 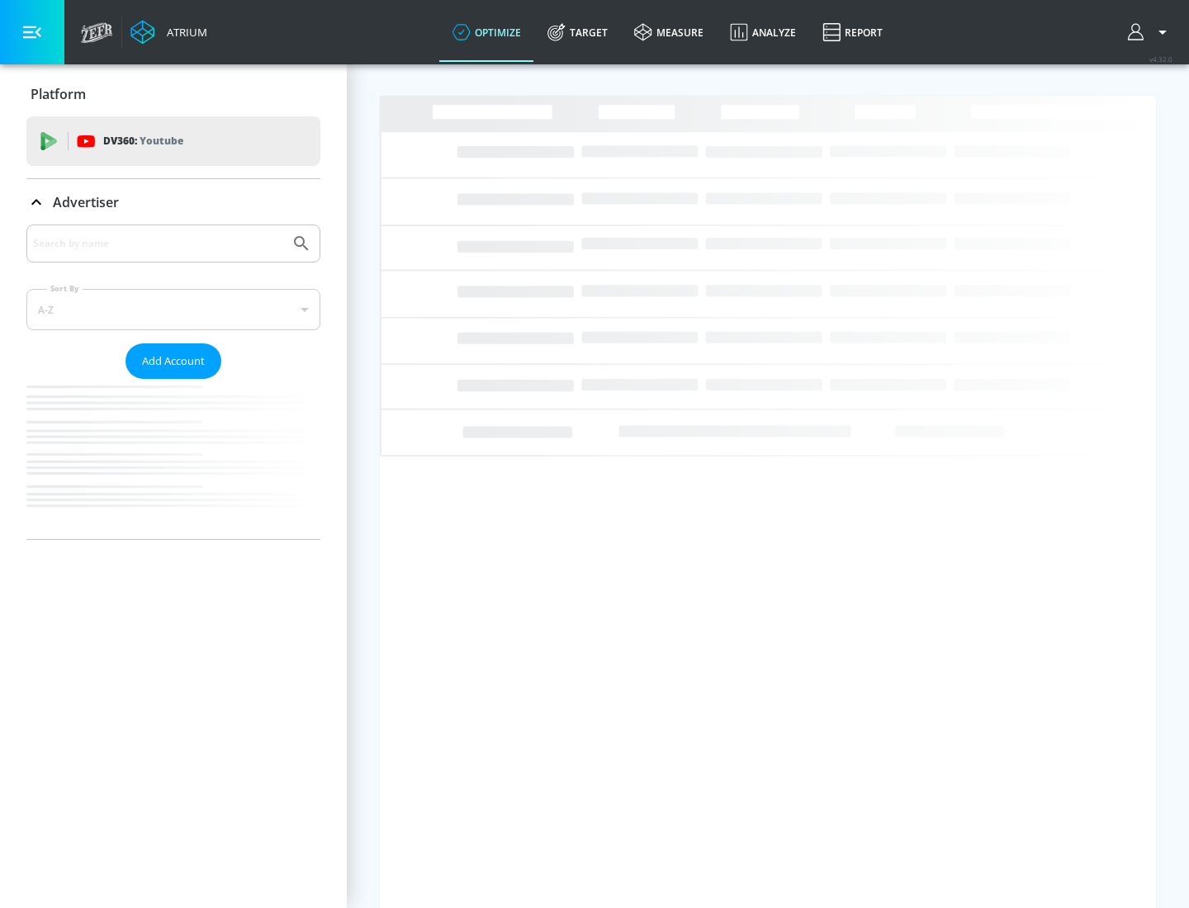 I want to click on p: Advertiser, so click(x=86, y=202).